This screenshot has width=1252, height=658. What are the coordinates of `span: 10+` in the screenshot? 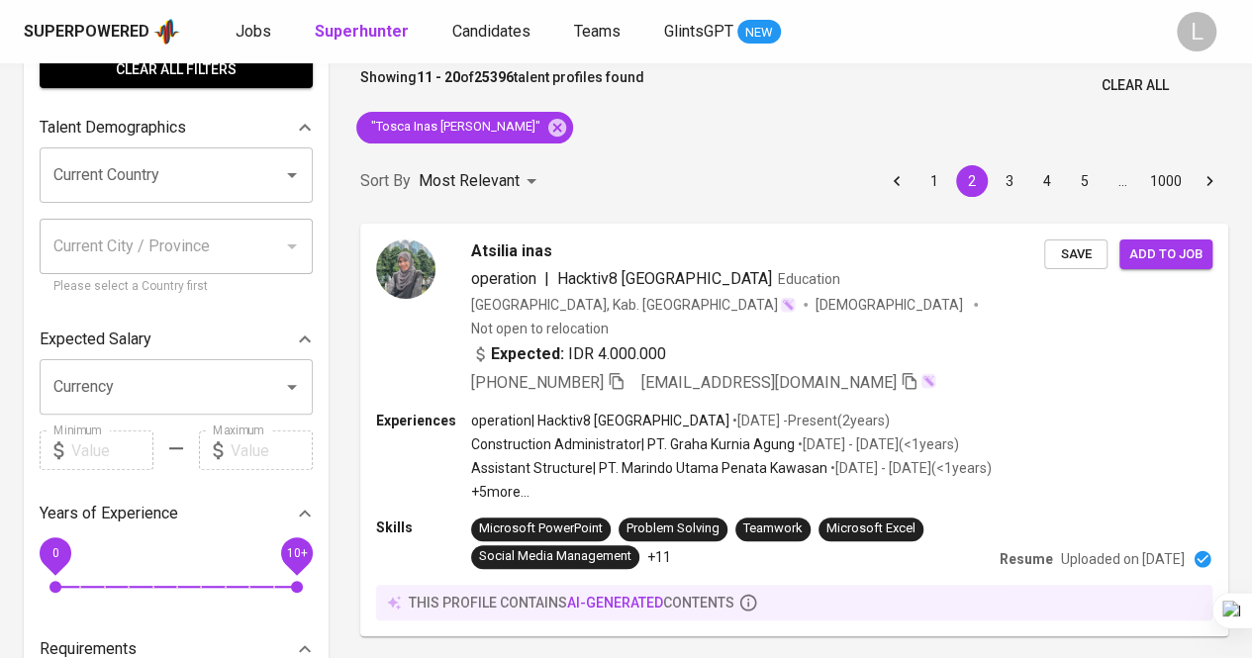 It's located at (296, 553).